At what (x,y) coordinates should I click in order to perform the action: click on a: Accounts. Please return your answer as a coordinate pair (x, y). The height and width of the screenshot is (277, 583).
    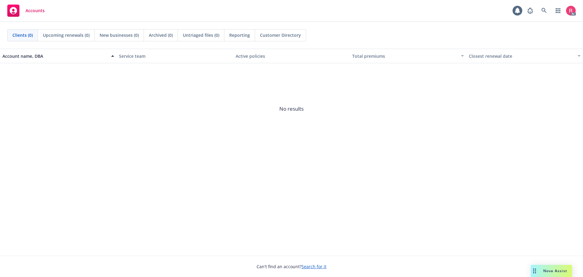
    Looking at the image, I should click on (26, 11).